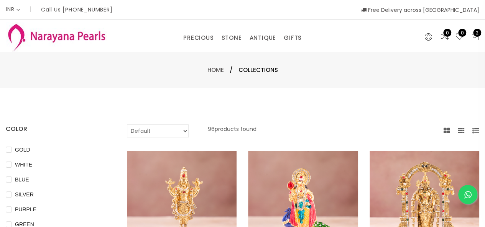 The width and height of the screenshot is (485, 227). What do you see at coordinates (26, 210) in the screenshot?
I see `span: PURPLE` at bounding box center [26, 210].